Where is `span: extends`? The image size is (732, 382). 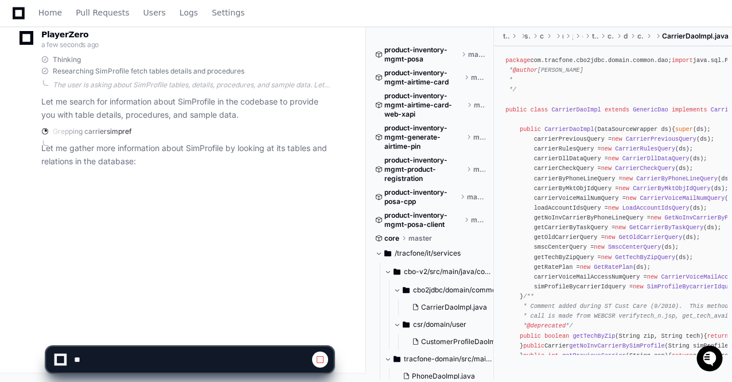
span: extends is located at coordinates (617, 110).